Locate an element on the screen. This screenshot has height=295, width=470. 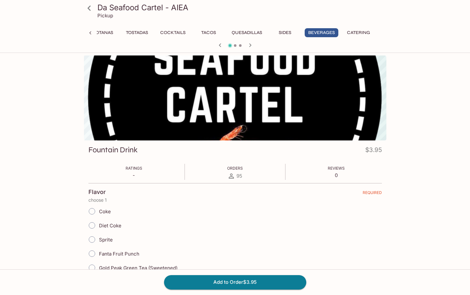
button: Cocktails is located at coordinates (173, 33).